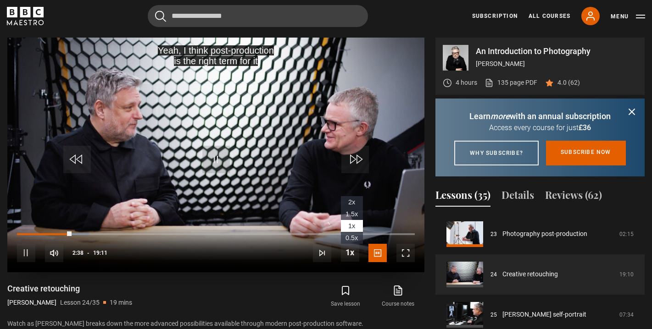 The height and width of the screenshot is (329, 652). What do you see at coordinates (545, 234) in the screenshot?
I see `a: Photography post-production` at bounding box center [545, 234].